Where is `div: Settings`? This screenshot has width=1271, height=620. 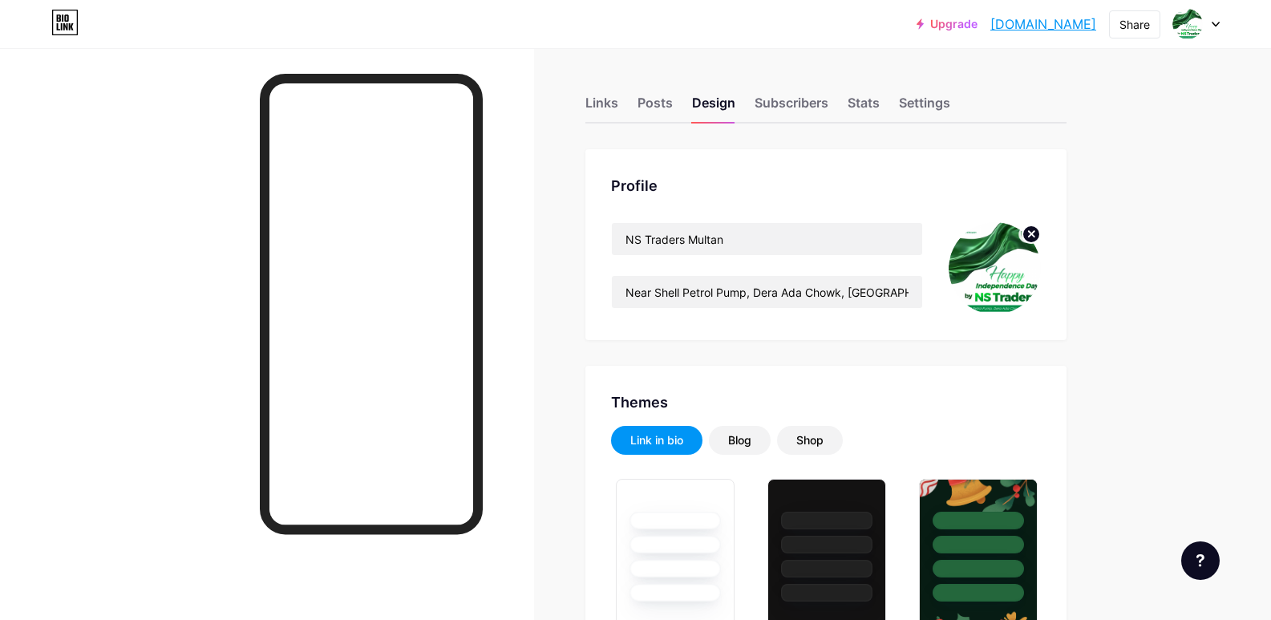 div: Settings is located at coordinates (924, 107).